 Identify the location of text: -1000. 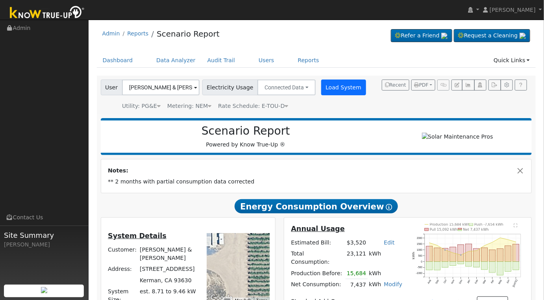
(419, 273).